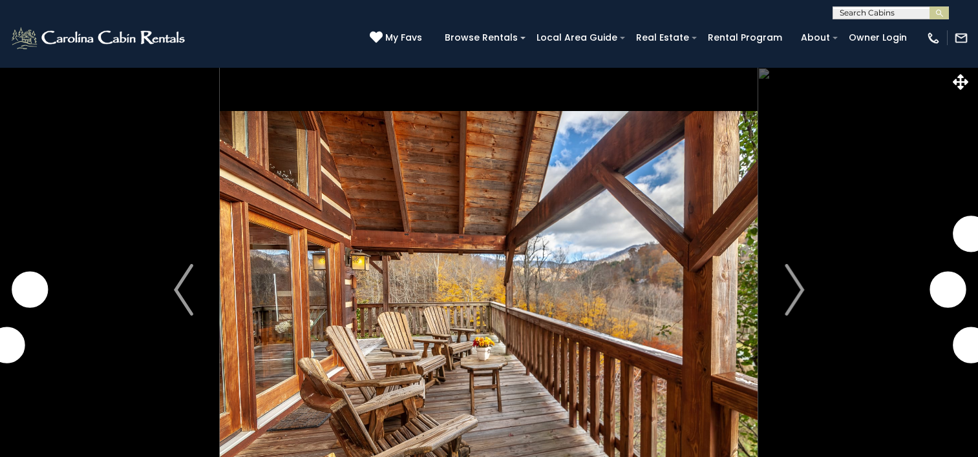 This screenshot has width=978, height=457. Describe the element at coordinates (403, 37) in the screenshot. I see `span: My Favs` at that location.